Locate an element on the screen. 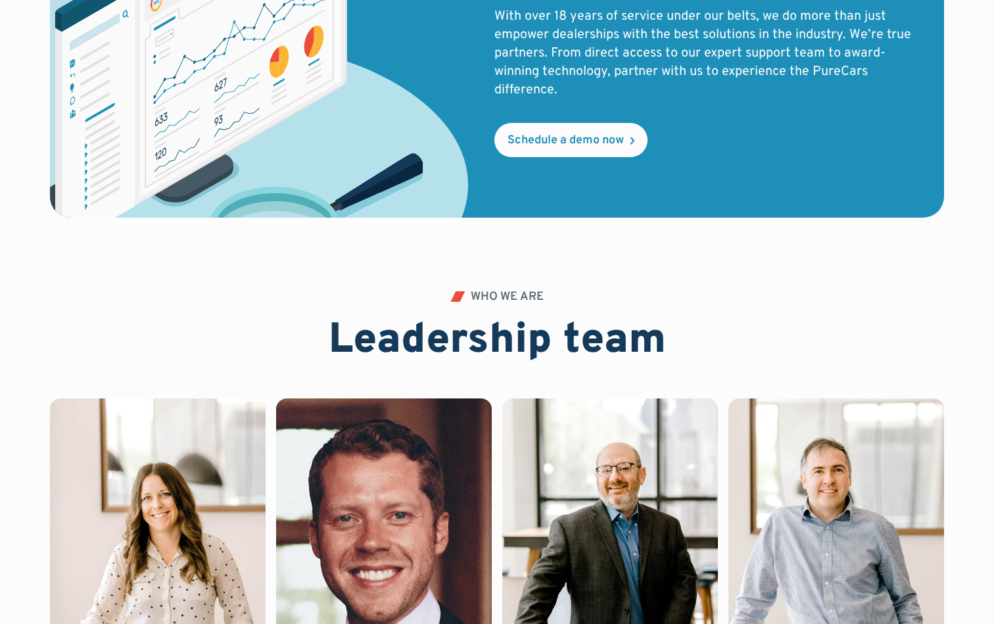 The width and height of the screenshot is (994, 624). h2: Leadership team is located at coordinates (497, 341).